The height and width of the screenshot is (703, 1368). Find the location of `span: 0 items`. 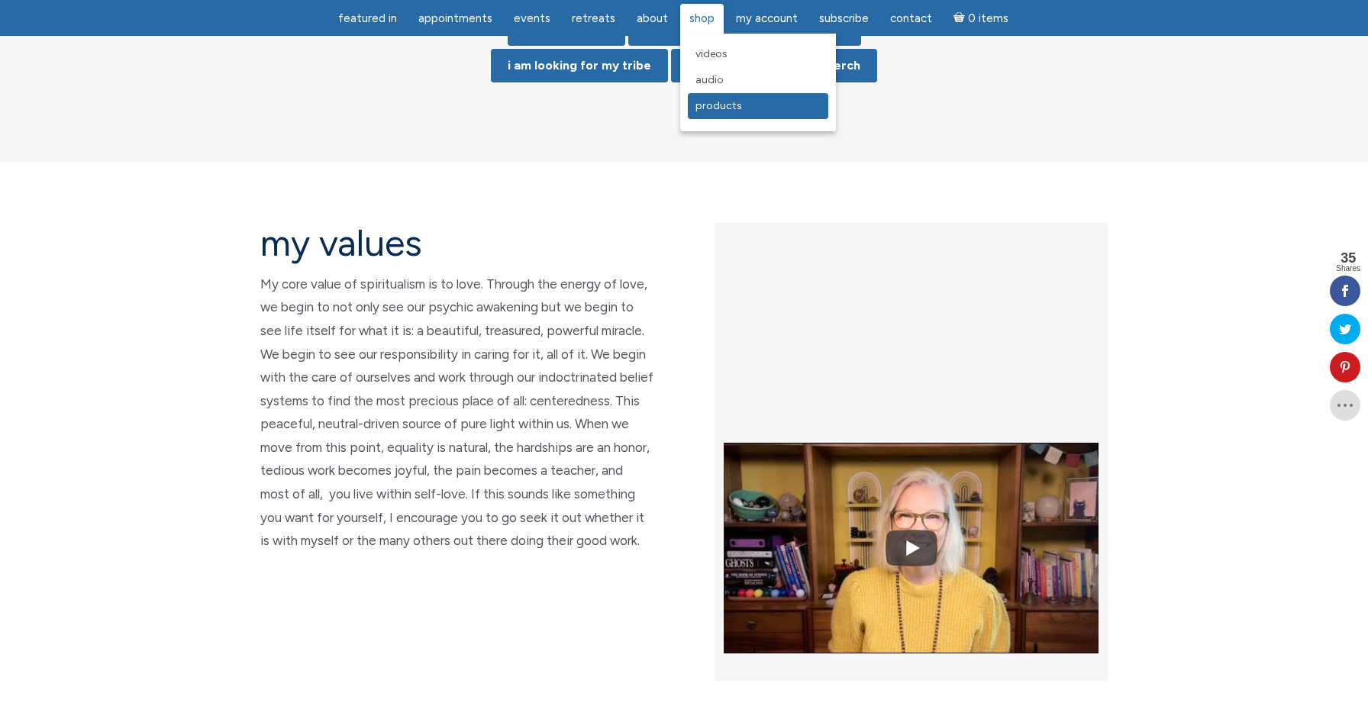

span: 0 items is located at coordinates (988, 18).